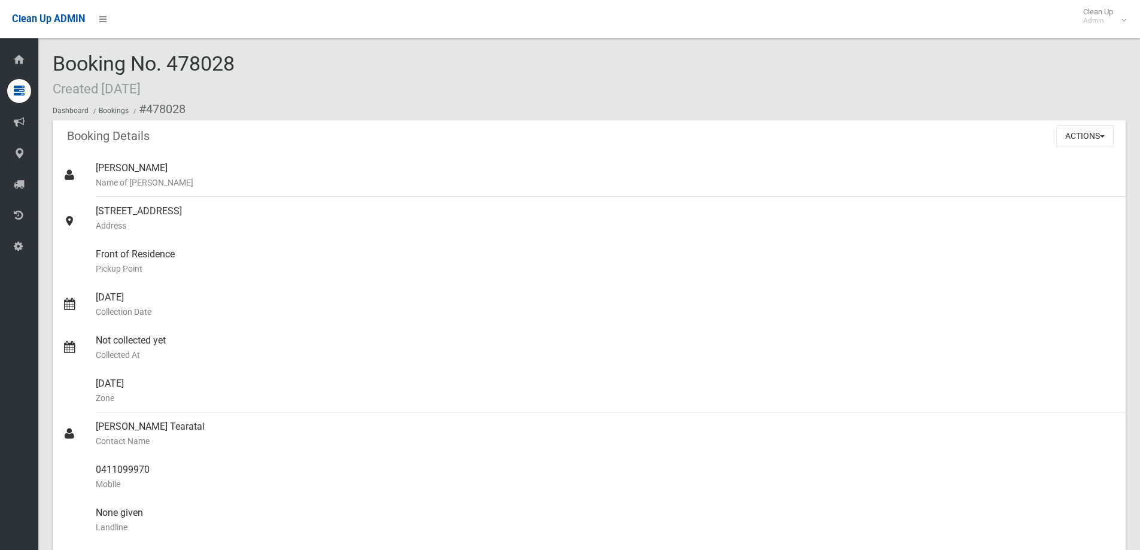  Describe the element at coordinates (1098, 20) in the screenshot. I see `small: Admin` at that location.